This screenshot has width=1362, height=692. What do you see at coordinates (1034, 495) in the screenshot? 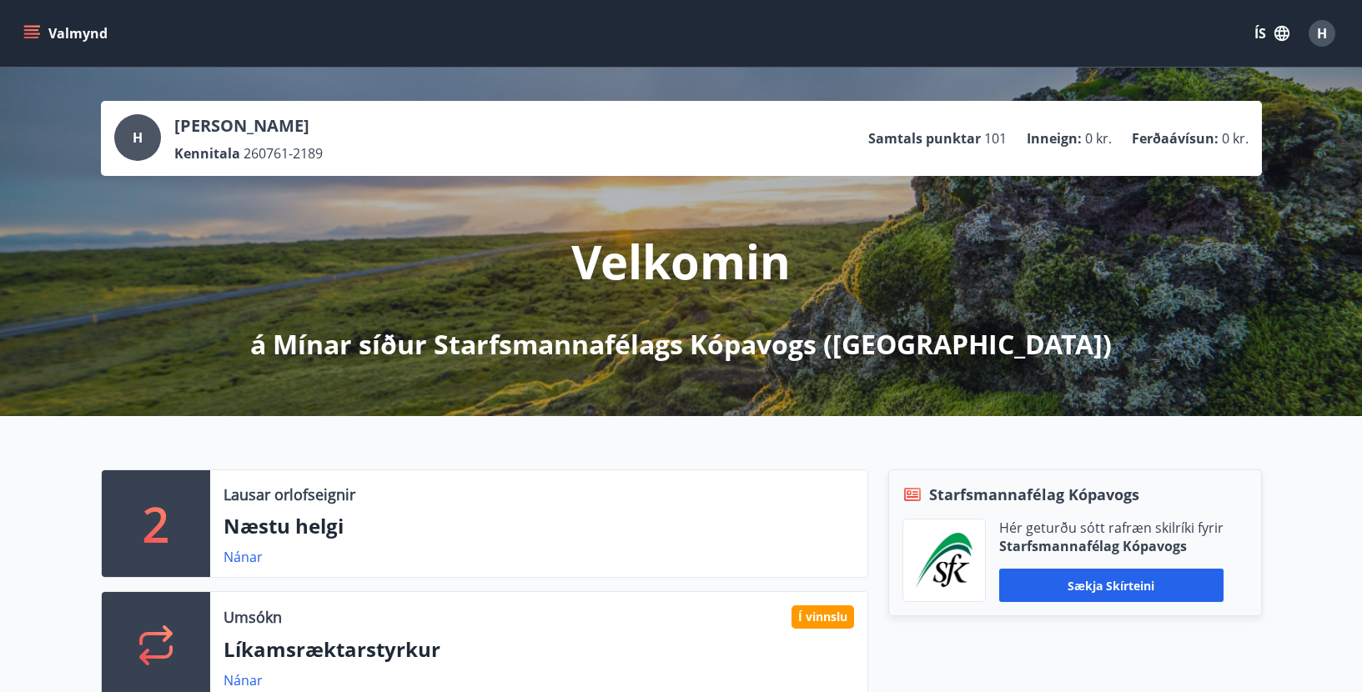
I see `span: Starfsmannafélag Kópavogs` at bounding box center [1034, 495].